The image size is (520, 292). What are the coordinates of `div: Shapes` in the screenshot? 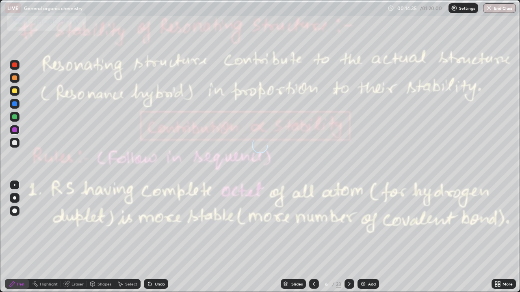 It's located at (104, 284).